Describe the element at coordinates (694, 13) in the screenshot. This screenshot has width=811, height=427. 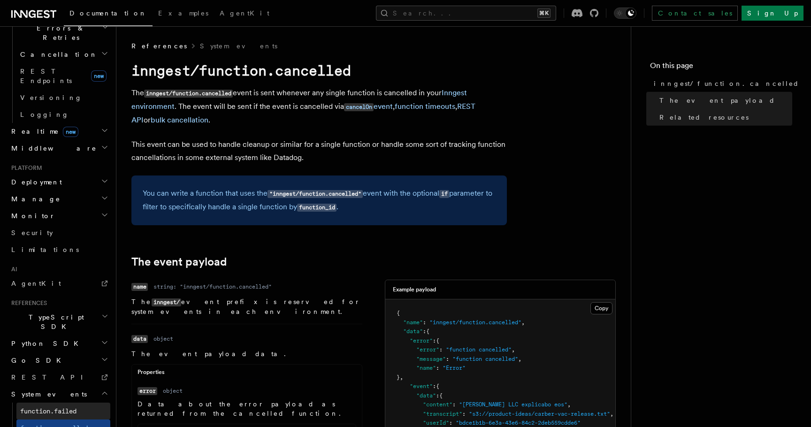
I see `a: Contact sales` at that location.